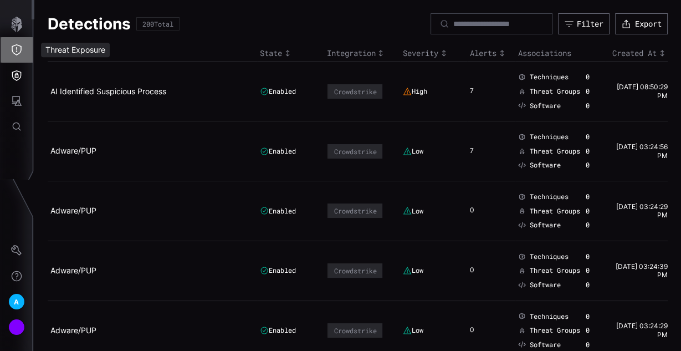  I want to click on th: Associations, so click(560, 53).